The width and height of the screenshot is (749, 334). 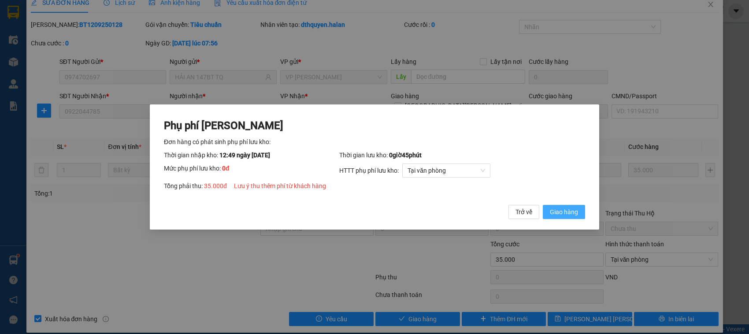 What do you see at coordinates (564, 212) in the screenshot?
I see `span: Giao hàng` at bounding box center [564, 212].